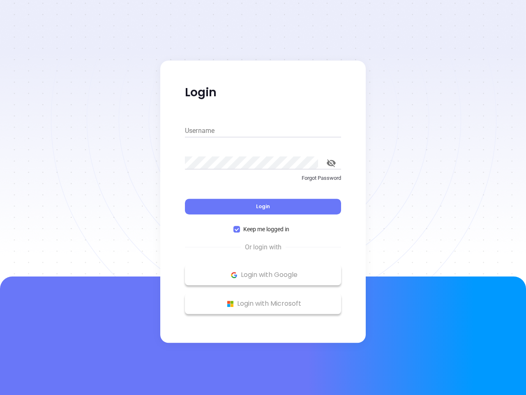  Describe the element at coordinates (263, 178) in the screenshot. I see `p: Forgot Password` at that location.